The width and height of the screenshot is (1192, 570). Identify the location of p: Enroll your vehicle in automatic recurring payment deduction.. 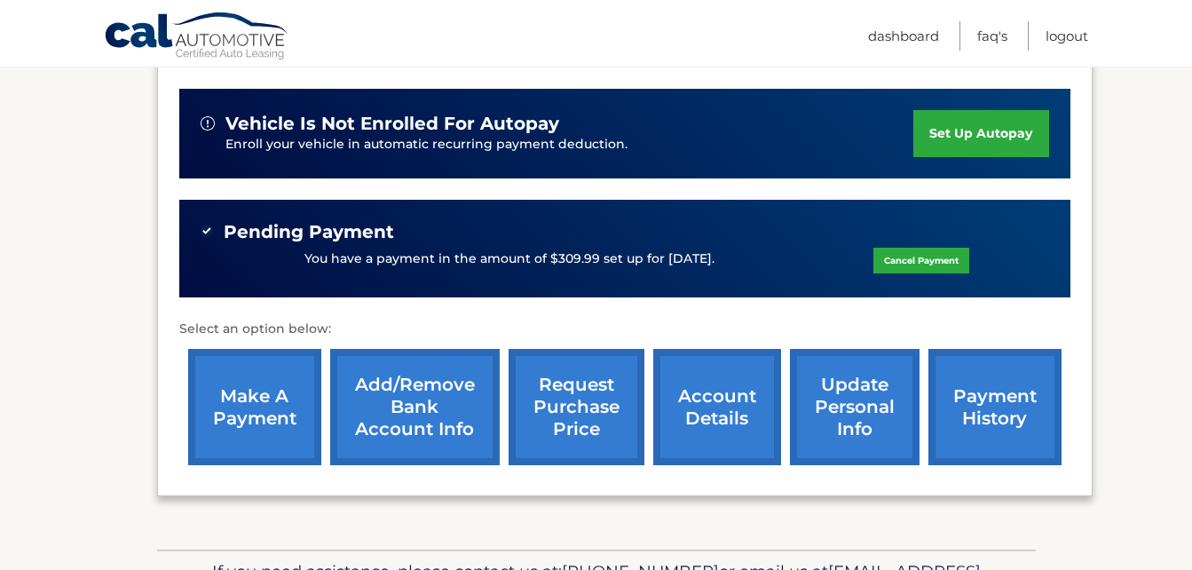
(570, 145).